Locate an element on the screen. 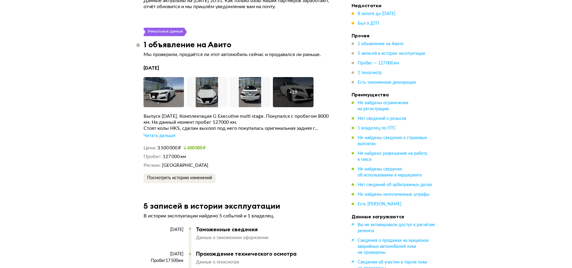 The width and height of the screenshot is (572, 268). span: 1 техосмотр is located at coordinates (370, 73).